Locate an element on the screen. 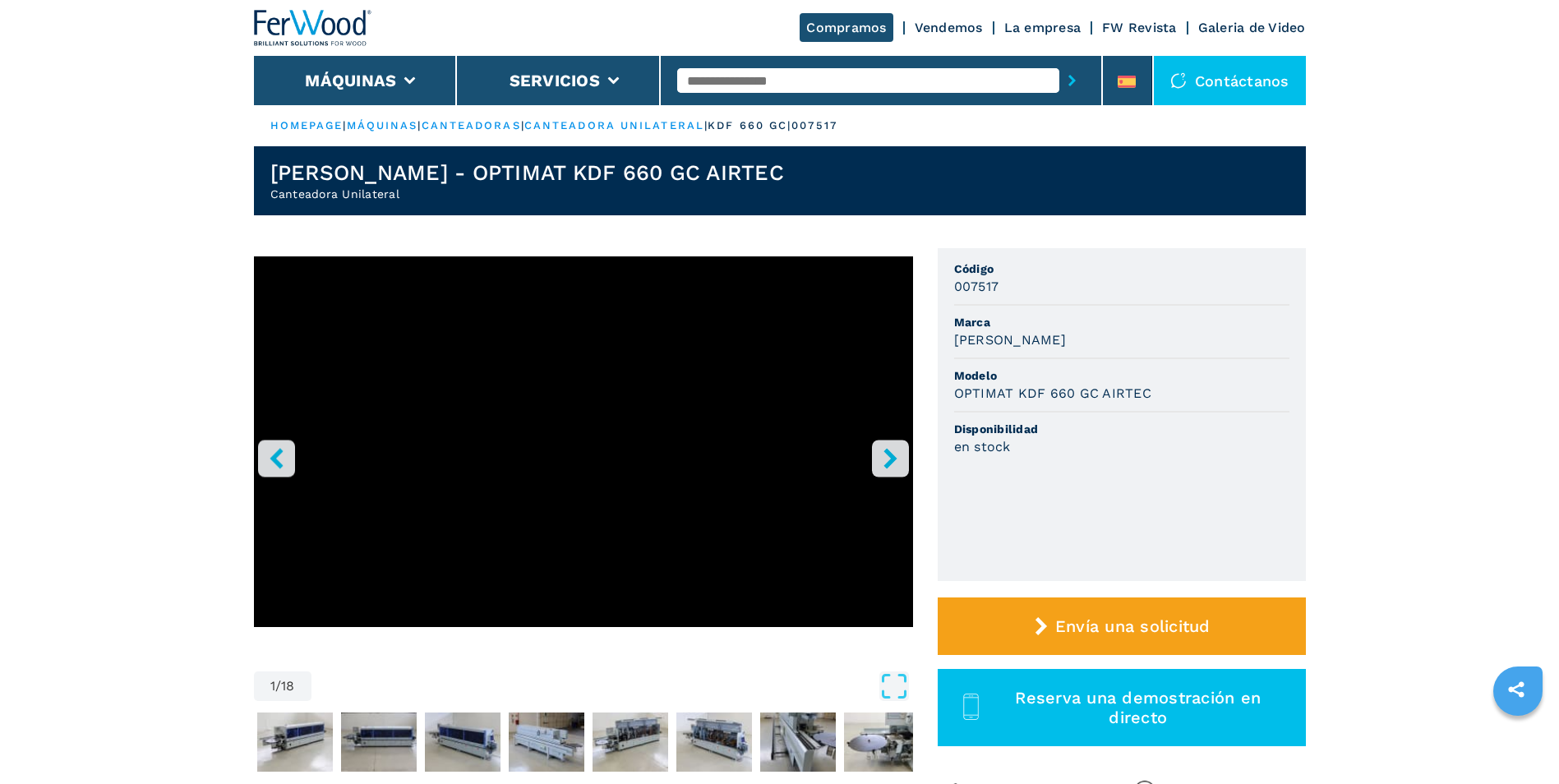 This screenshot has width=1559, height=784. button: Go to Slide 9 is located at coordinates (882, 742).